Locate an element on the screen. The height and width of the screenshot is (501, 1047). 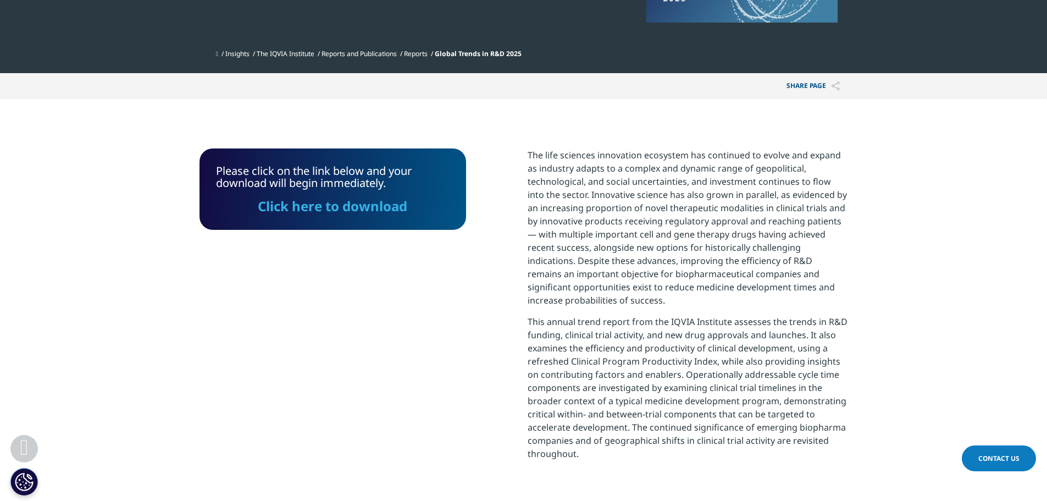
a: The IQVIA Institute is located at coordinates (285, 53).